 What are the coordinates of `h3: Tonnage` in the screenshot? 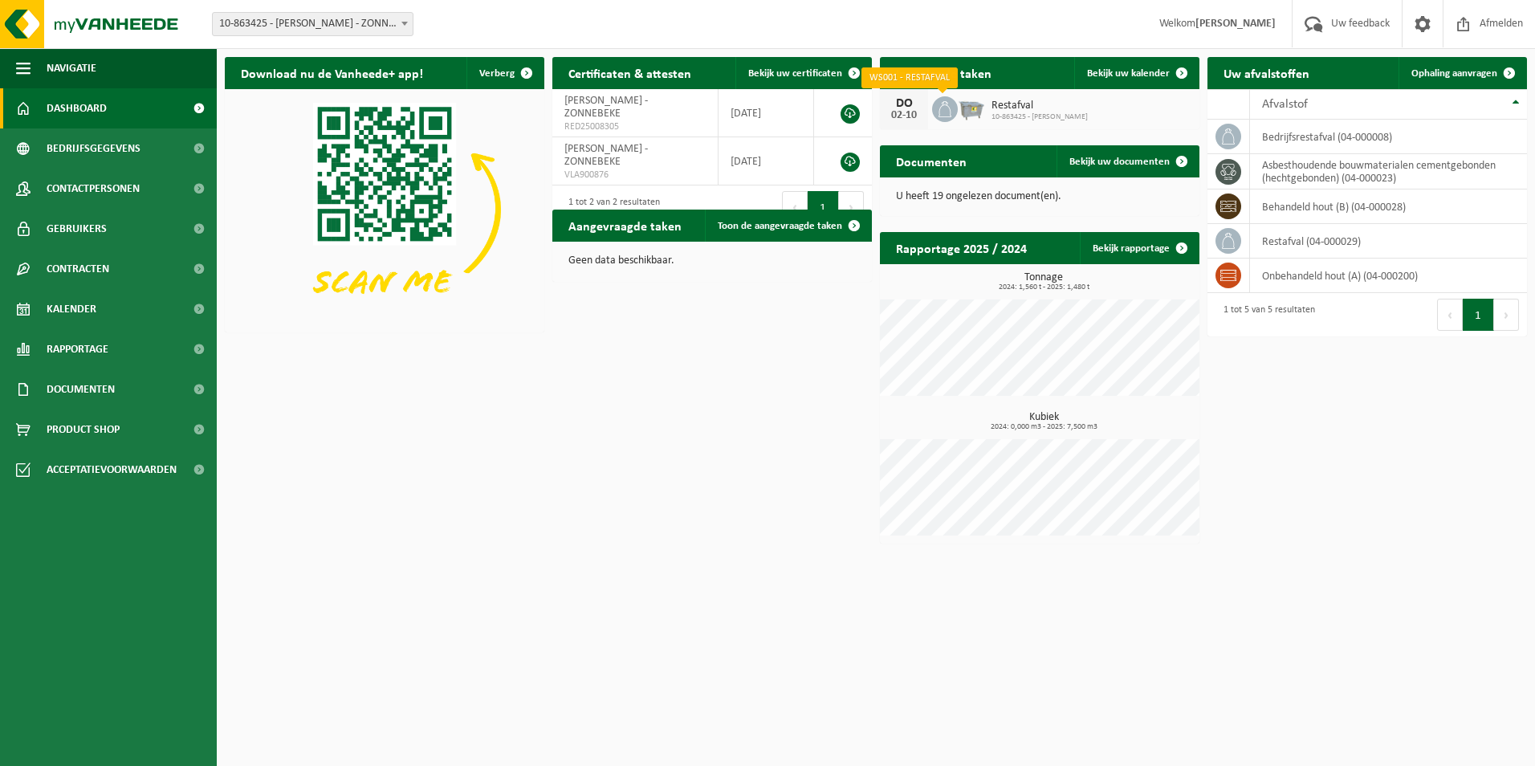 It's located at (1044, 282).